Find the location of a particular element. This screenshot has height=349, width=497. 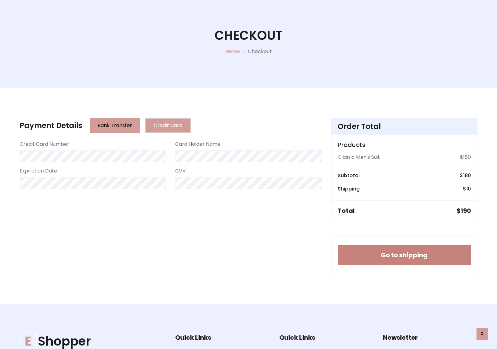

p: Checkout is located at coordinates (260, 52).